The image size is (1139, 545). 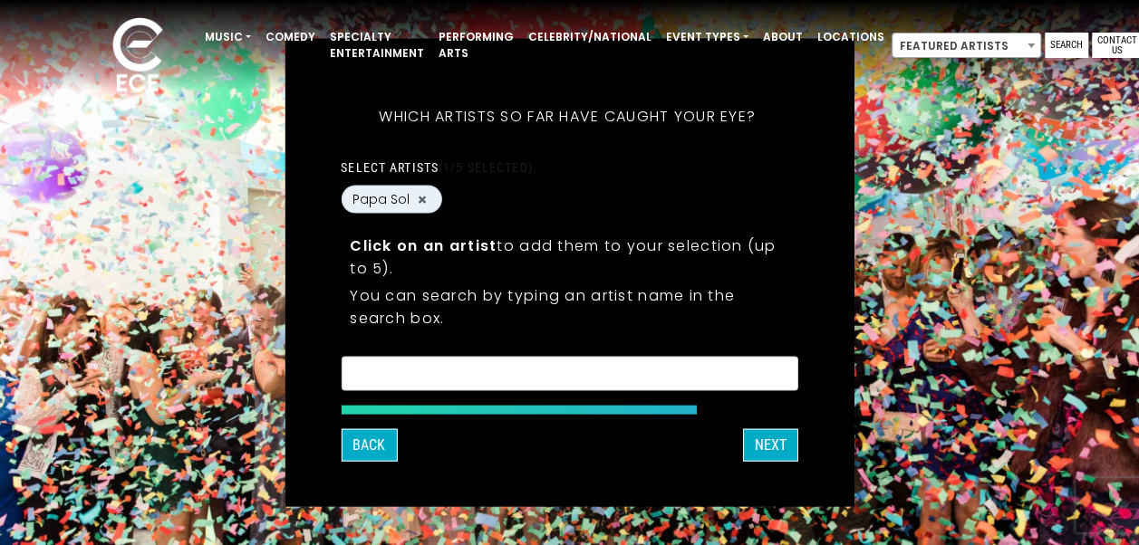 I want to click on a: Locations, so click(x=851, y=37).